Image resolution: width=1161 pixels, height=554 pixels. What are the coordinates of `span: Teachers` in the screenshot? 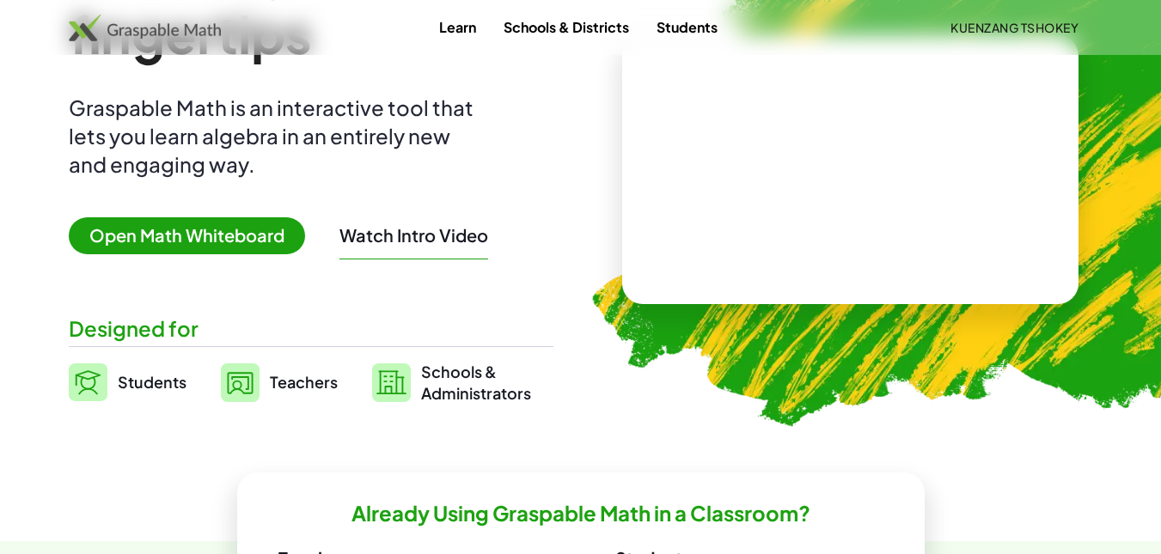 It's located at (303, 382).